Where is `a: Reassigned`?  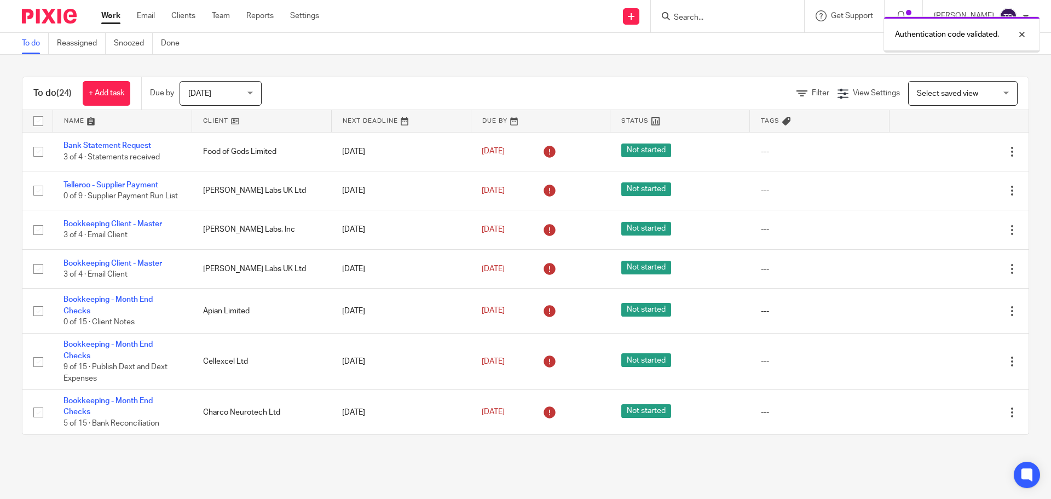 a: Reassigned is located at coordinates (81, 43).